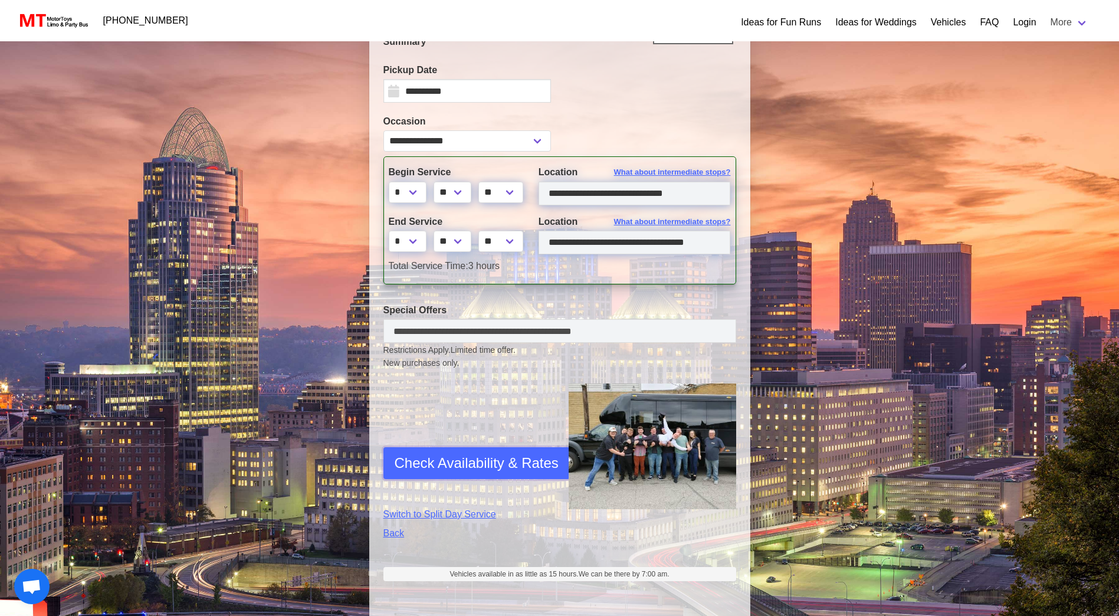 The width and height of the screenshot is (1119, 616). What do you see at coordinates (876, 22) in the screenshot?
I see `a: Ideas for Weddings` at bounding box center [876, 22].